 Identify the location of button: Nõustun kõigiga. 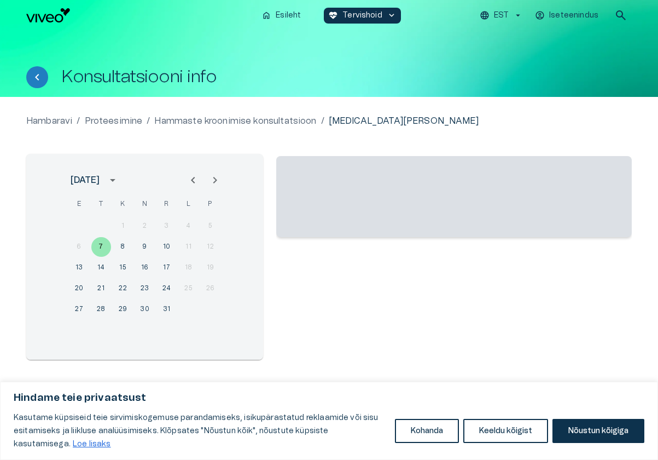
(599, 431).